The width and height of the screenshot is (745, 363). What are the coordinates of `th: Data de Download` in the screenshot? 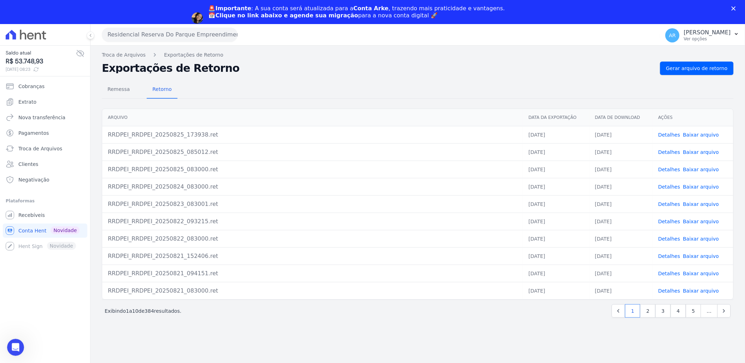 It's located at (621, 117).